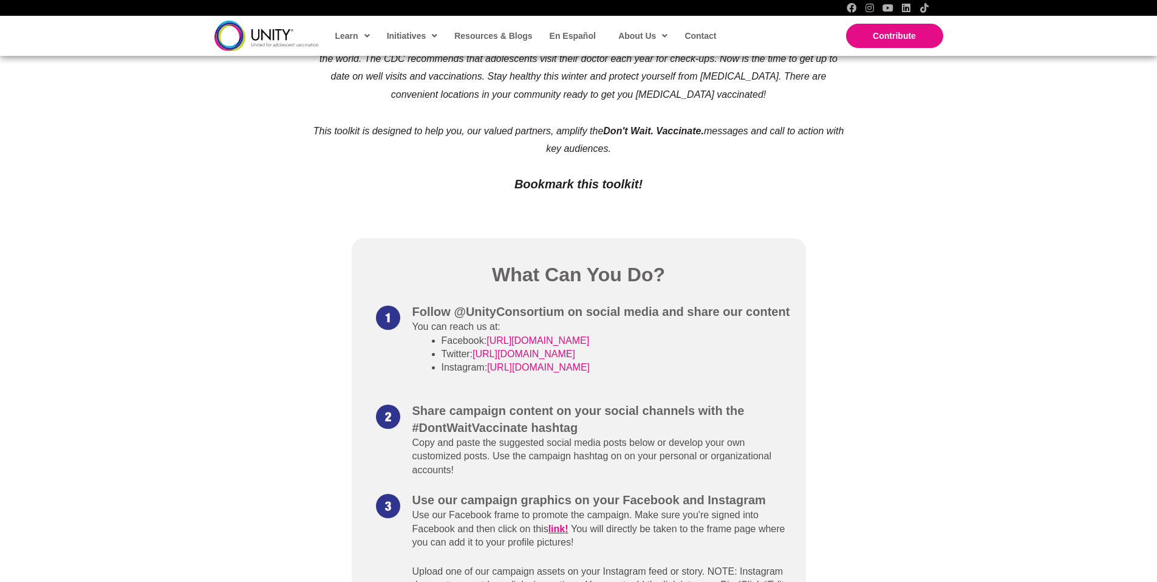 This screenshot has height=582, width=1157. Describe the element at coordinates (642, 36) in the screenshot. I see `a: About Us` at that location.